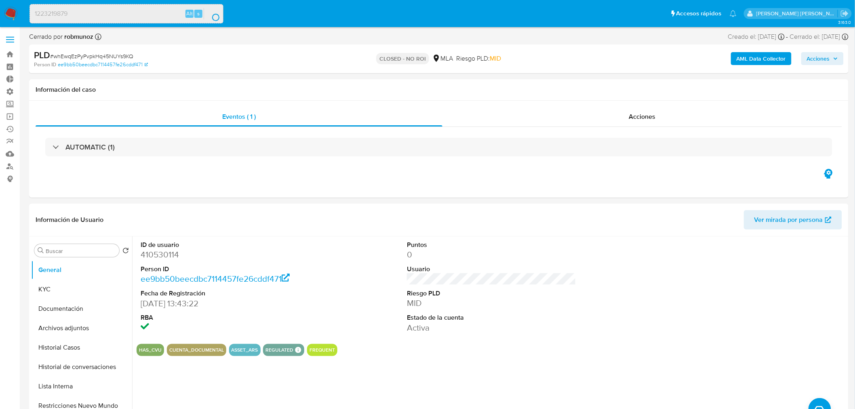  I want to click on input: Buscar, so click(81, 251).